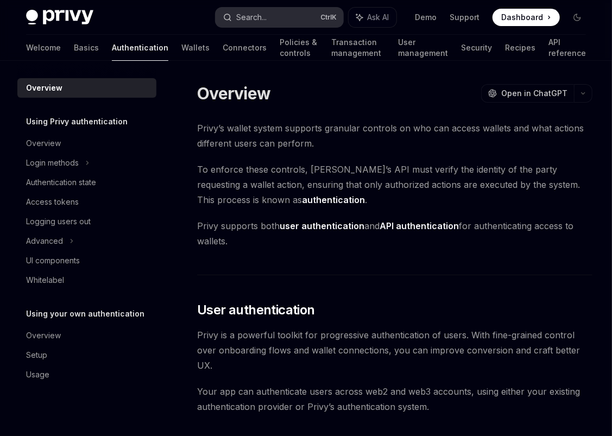  Describe the element at coordinates (464, 17) in the screenshot. I see `a: Support` at that location.